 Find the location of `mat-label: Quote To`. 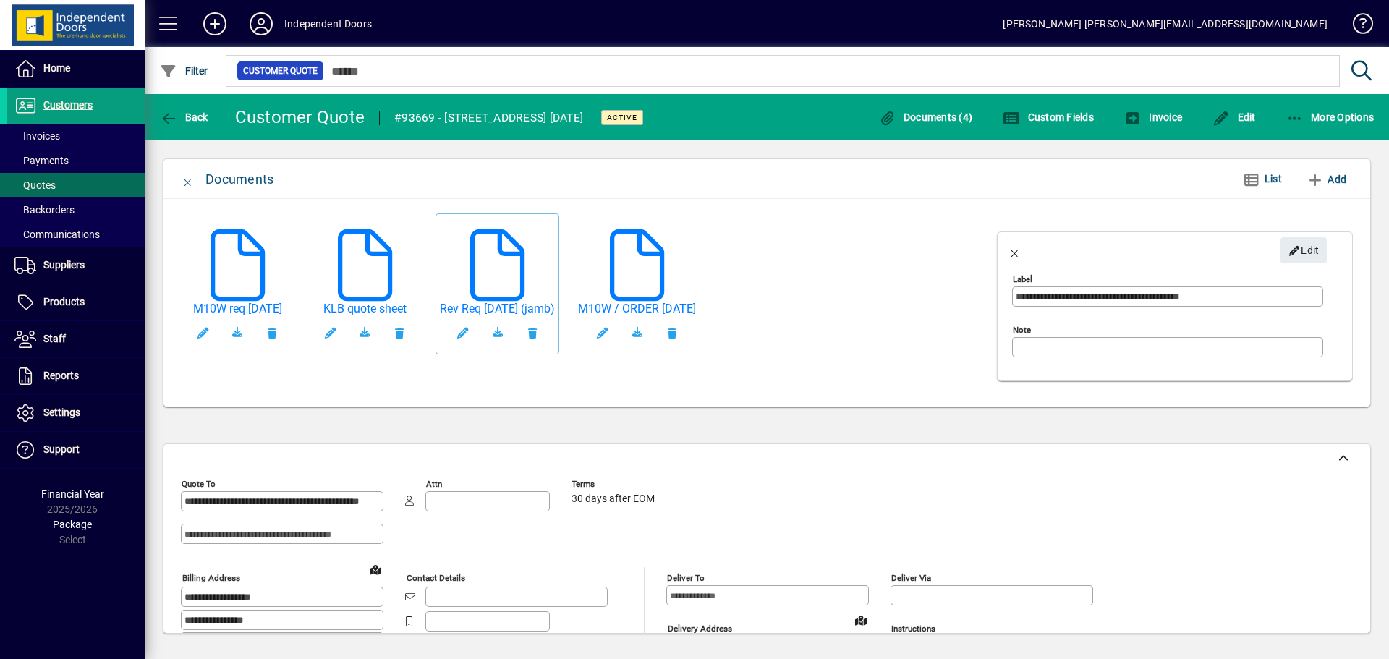

mat-label: Quote To is located at coordinates (198, 484).